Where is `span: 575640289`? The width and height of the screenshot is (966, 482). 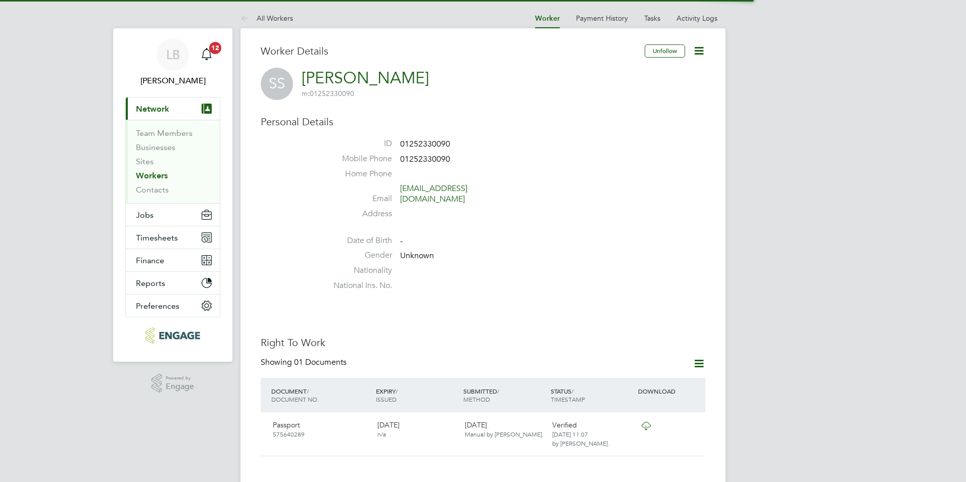 span: 575640289 is located at coordinates (288, 434).